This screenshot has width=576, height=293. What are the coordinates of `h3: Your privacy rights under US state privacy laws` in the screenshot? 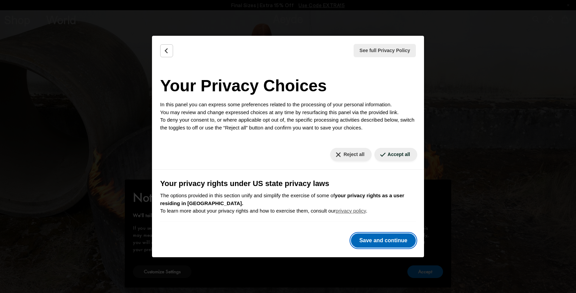 It's located at (288, 183).